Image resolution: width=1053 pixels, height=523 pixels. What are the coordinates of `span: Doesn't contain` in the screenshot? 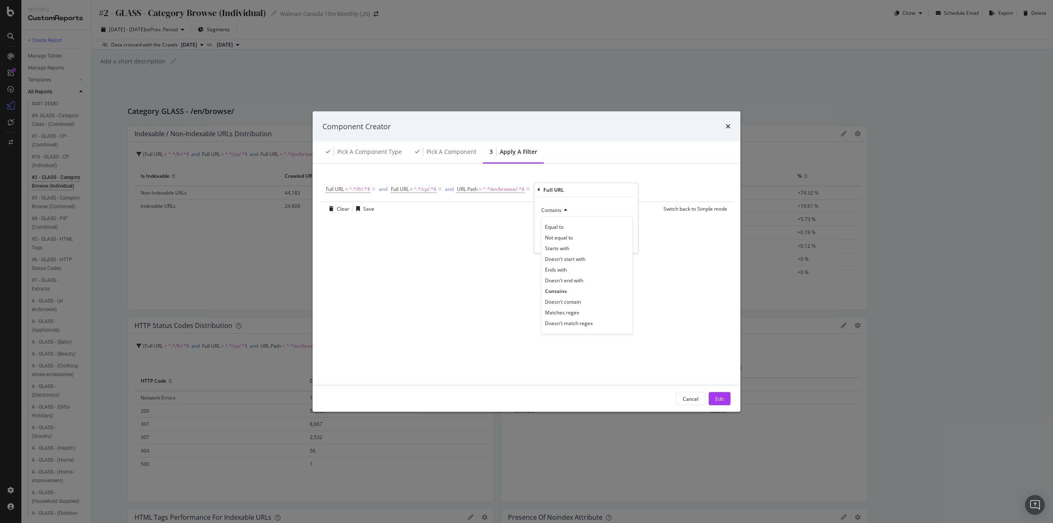 It's located at (563, 301).